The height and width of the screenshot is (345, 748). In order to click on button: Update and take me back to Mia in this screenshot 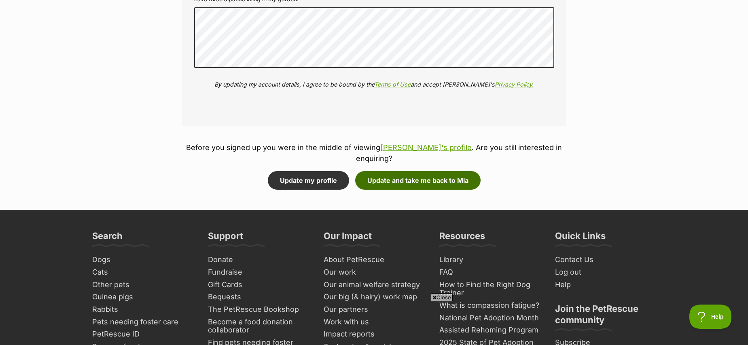, I will do `click(418, 180)`.